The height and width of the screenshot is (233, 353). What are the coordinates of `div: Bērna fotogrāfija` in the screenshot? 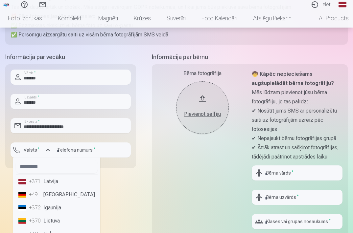 It's located at (202, 74).